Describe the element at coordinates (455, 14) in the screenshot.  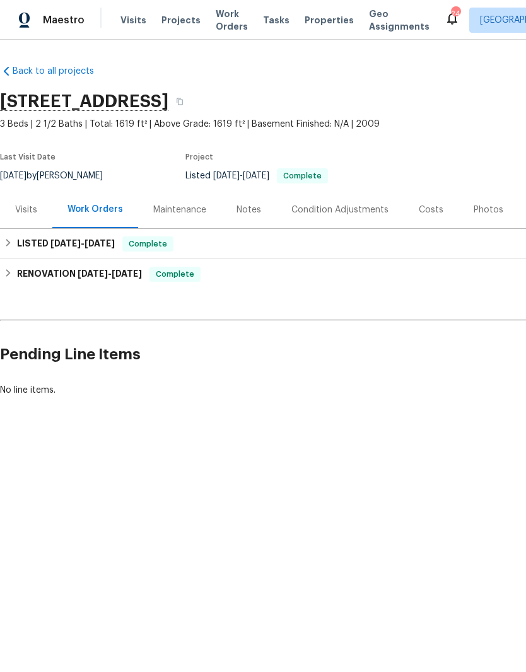
I see `div: 24` at that location.